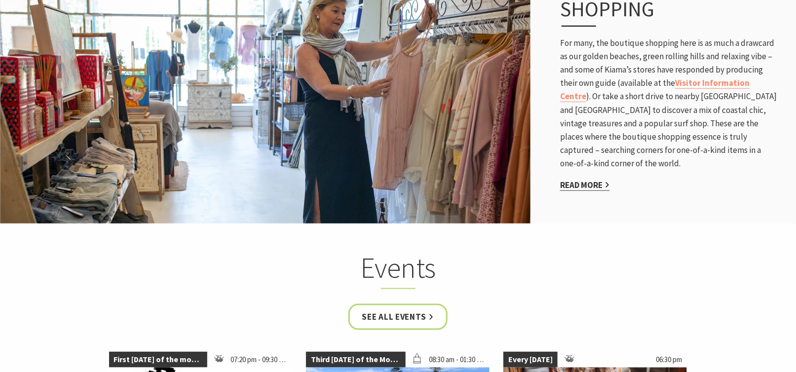 Image resolution: width=796 pixels, height=372 pixels. Describe the element at coordinates (398, 270) in the screenshot. I see `h2: Events` at that location.